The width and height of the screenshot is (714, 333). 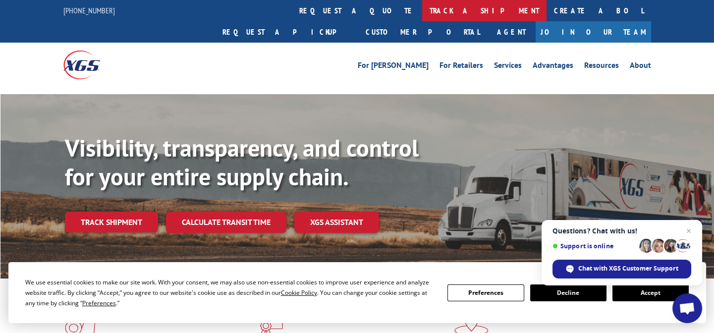 What do you see at coordinates (601, 67) in the screenshot?
I see `a: Resources` at bounding box center [601, 67].